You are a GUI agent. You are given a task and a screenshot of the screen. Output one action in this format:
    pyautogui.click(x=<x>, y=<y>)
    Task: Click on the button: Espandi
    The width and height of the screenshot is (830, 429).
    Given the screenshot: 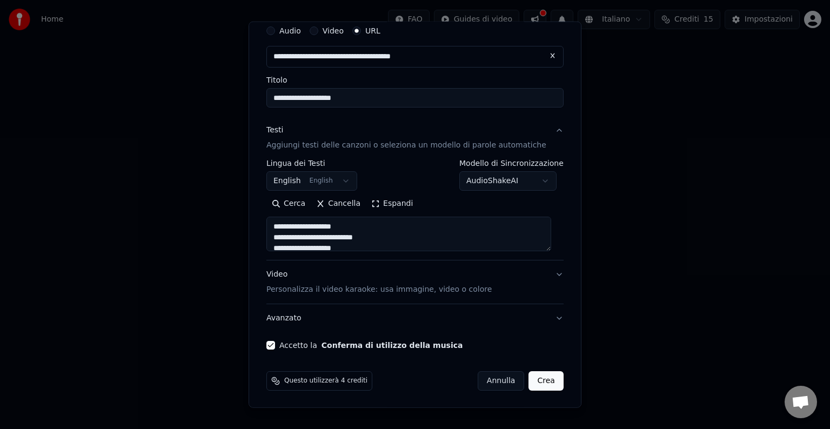 What is the action you would take?
    pyautogui.click(x=392, y=204)
    